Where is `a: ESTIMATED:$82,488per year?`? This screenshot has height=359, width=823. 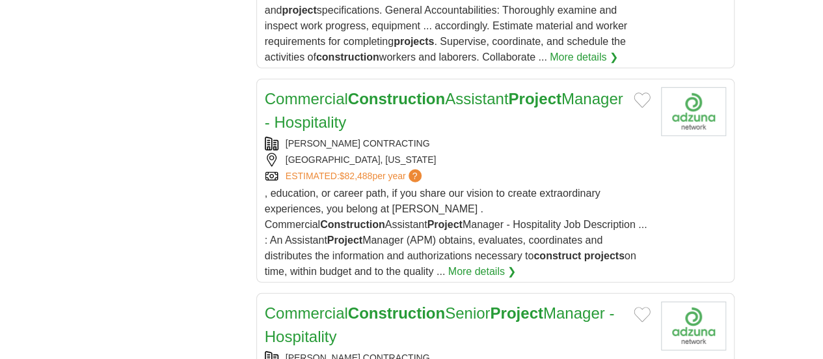 a: ESTIMATED:$82,488per year? is located at coordinates (355, 176).